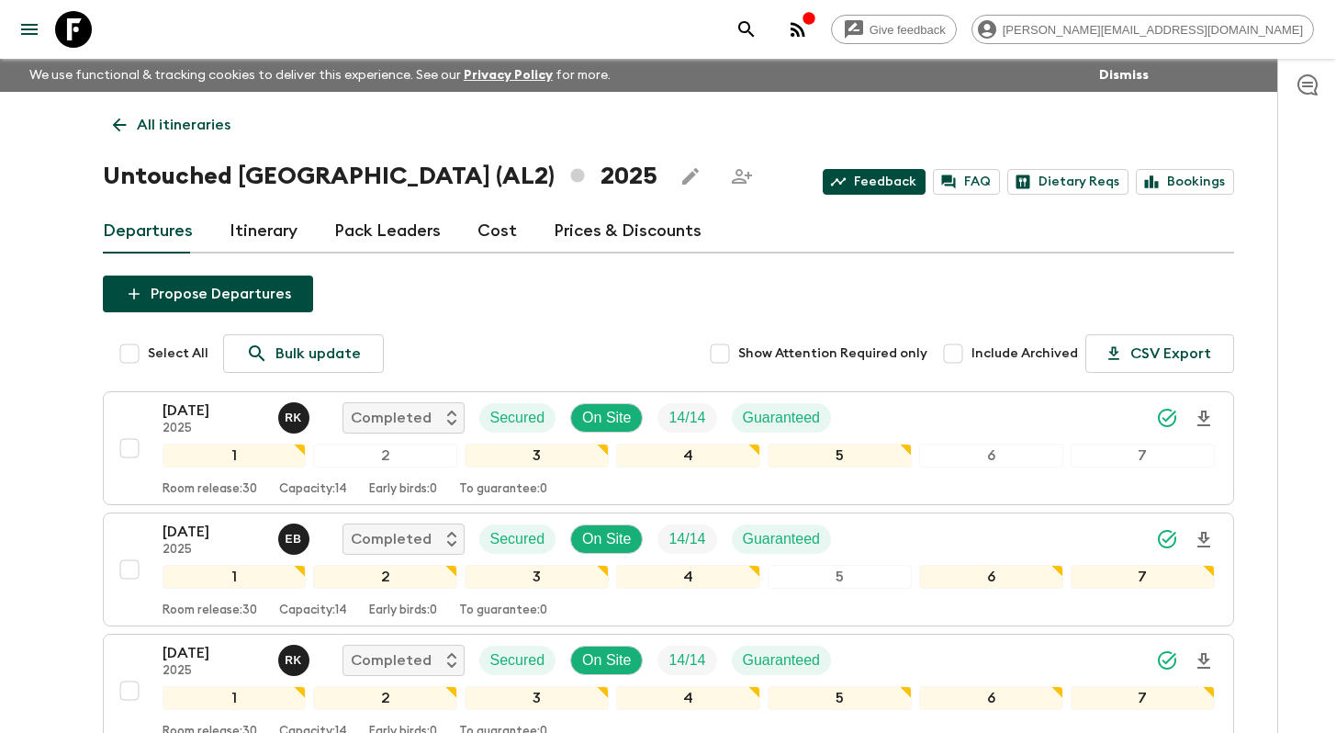 This screenshot has width=1336, height=733. What do you see at coordinates (387, 231) in the screenshot?
I see `a: Pack Leaders` at bounding box center [387, 231].